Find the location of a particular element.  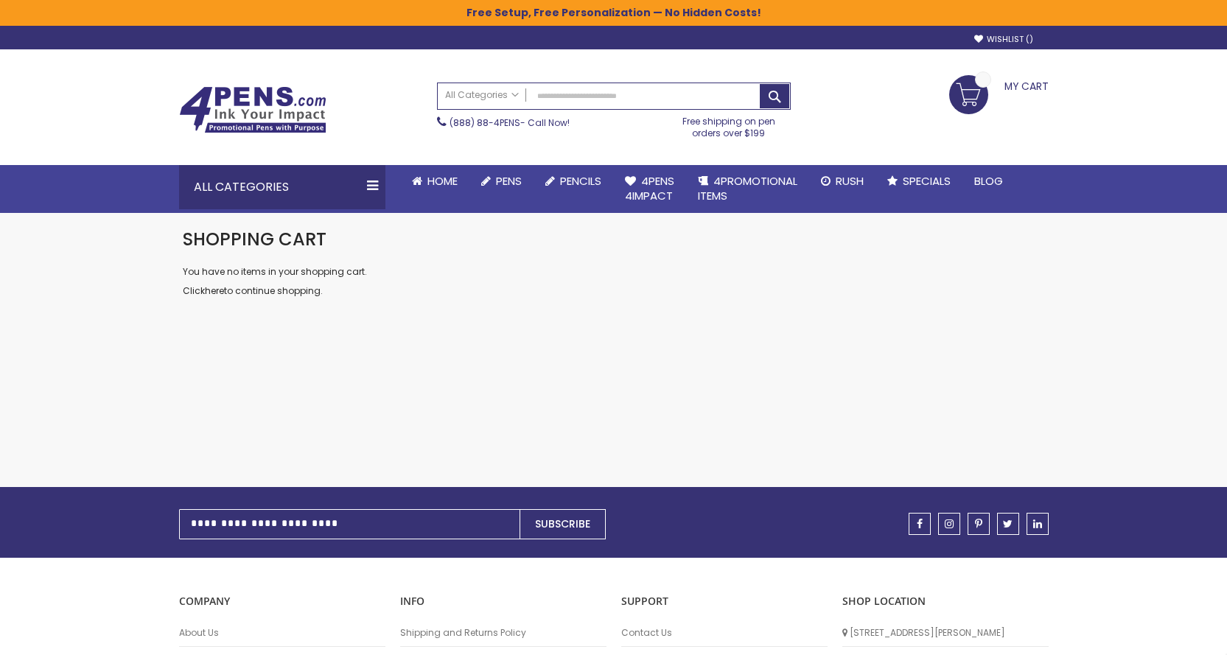

span: twitter is located at coordinates (1007, 524).